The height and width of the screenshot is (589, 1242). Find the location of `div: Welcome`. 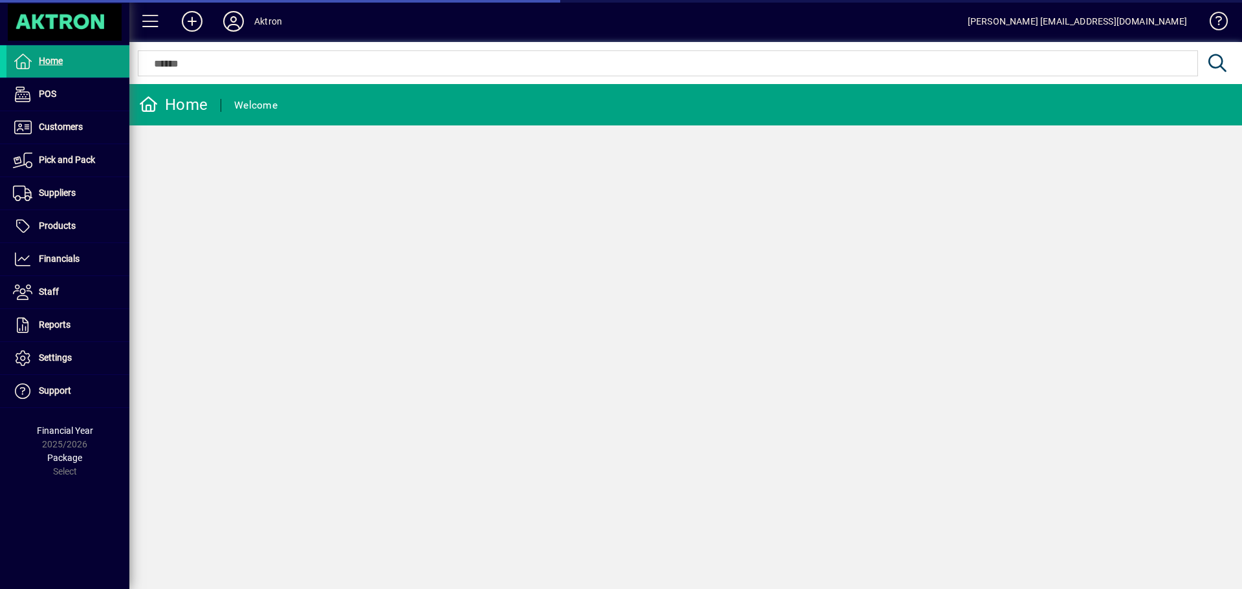

div: Welcome is located at coordinates (255, 105).